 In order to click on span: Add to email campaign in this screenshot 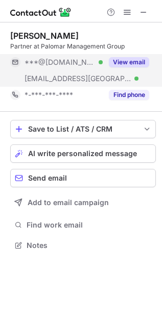, I will do `click(68, 203)`.